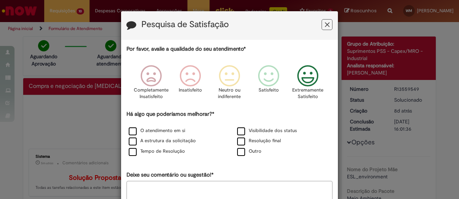 The width and height of the screenshot is (459, 199). Describe the element at coordinates (185, 25) in the screenshot. I see `label: Pesquisa de Satisfação` at that location.